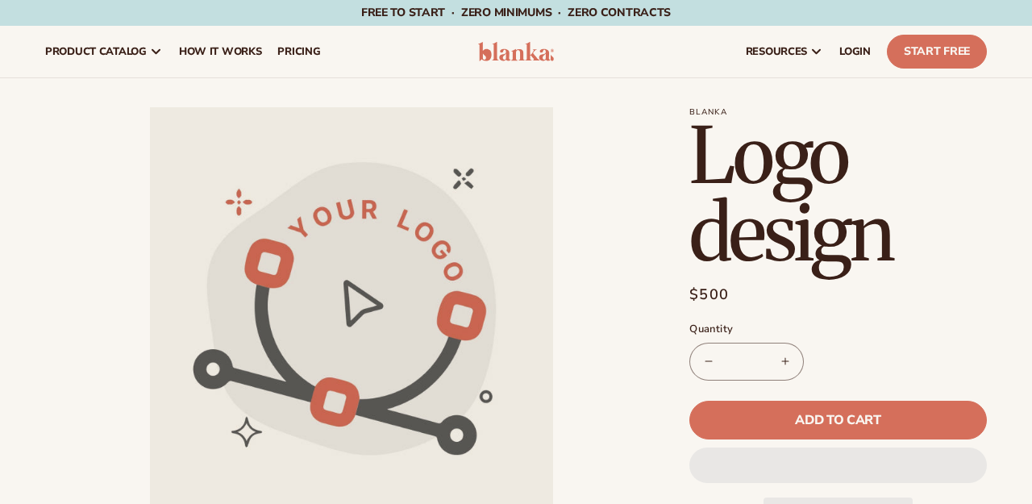  What do you see at coordinates (776, 52) in the screenshot?
I see `span: resources` at bounding box center [776, 52].